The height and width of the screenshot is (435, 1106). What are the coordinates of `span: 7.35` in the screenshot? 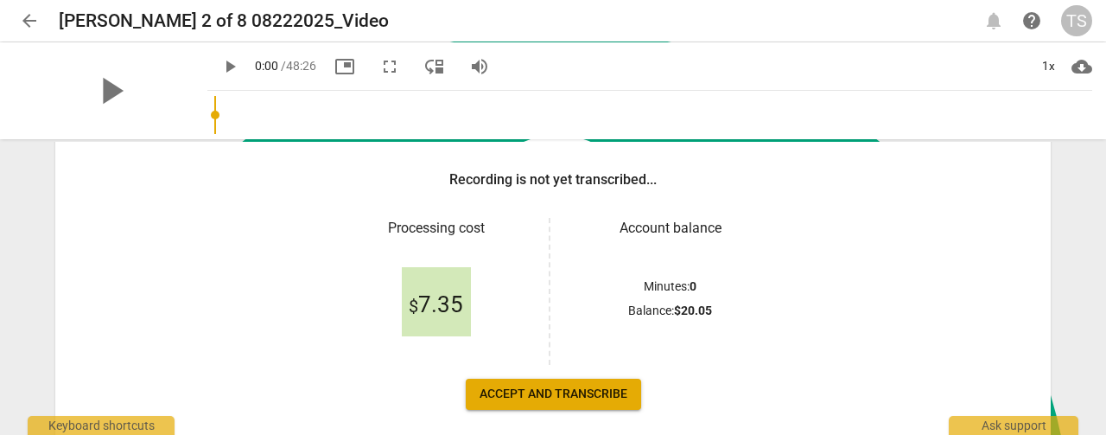 It's located at (436, 305).